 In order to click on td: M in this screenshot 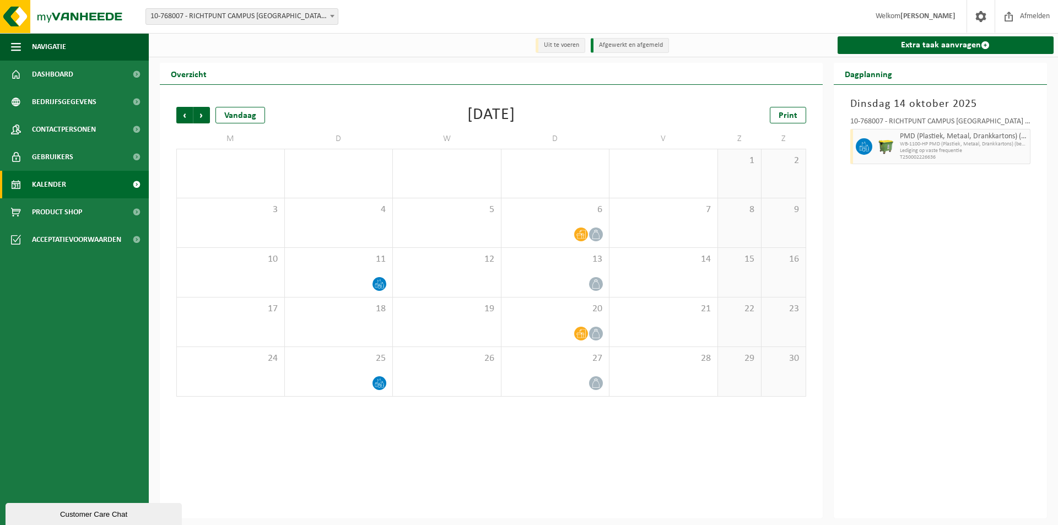, I will do `click(230, 139)`.